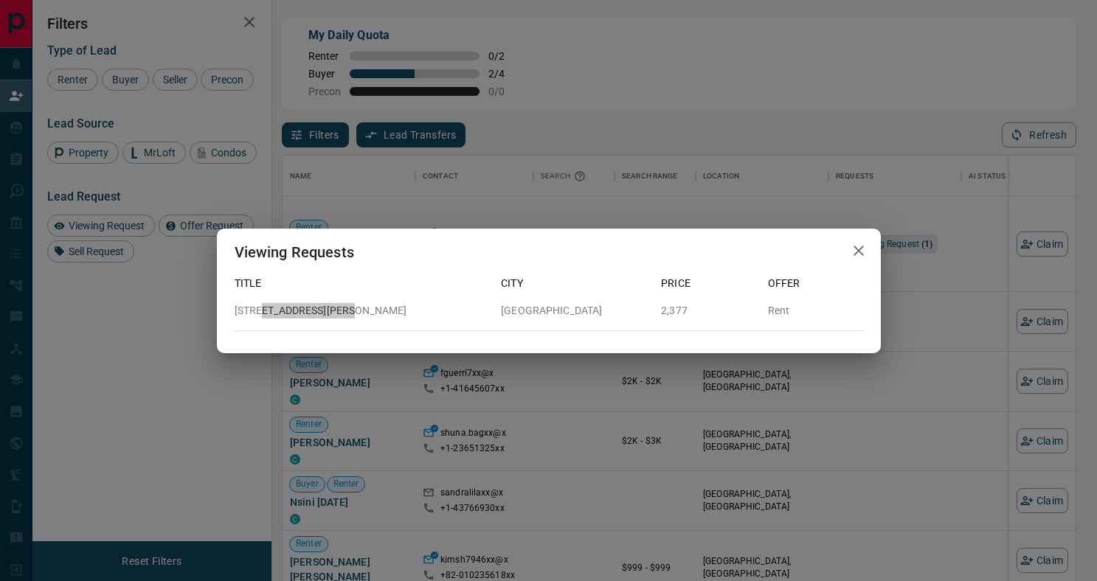 The height and width of the screenshot is (581, 1097). What do you see at coordinates (294, 252) in the screenshot?
I see `h2: Viewing Requests` at bounding box center [294, 252].